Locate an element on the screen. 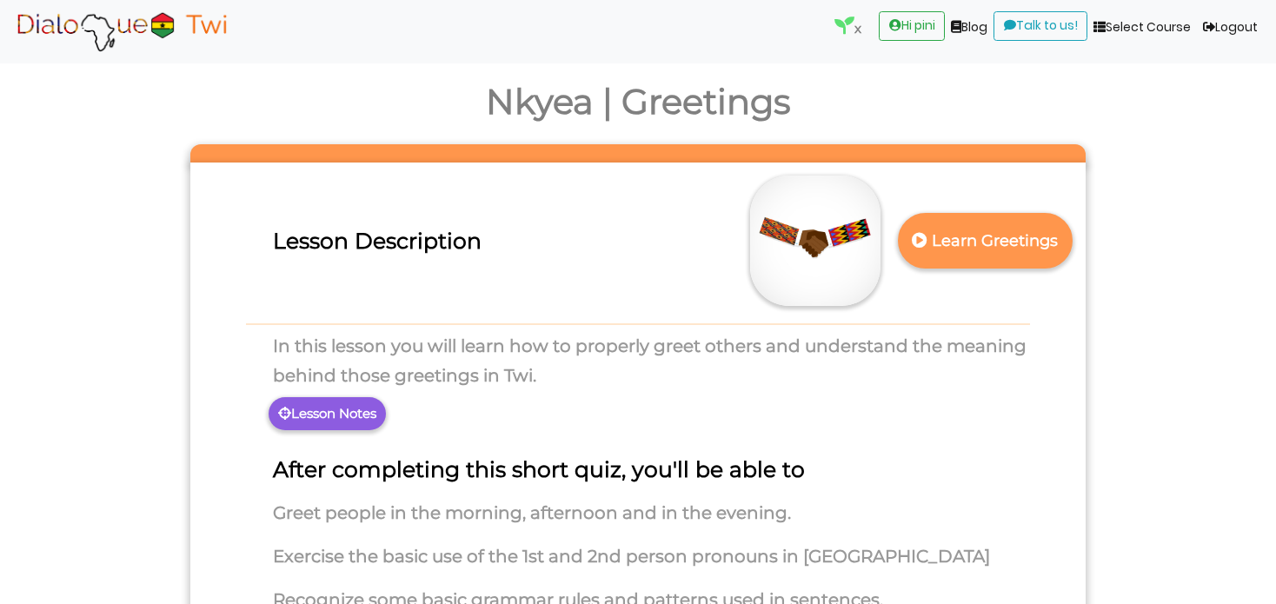 This screenshot has width=1276, height=604. button: Lesson Notes is located at coordinates (327, 414).